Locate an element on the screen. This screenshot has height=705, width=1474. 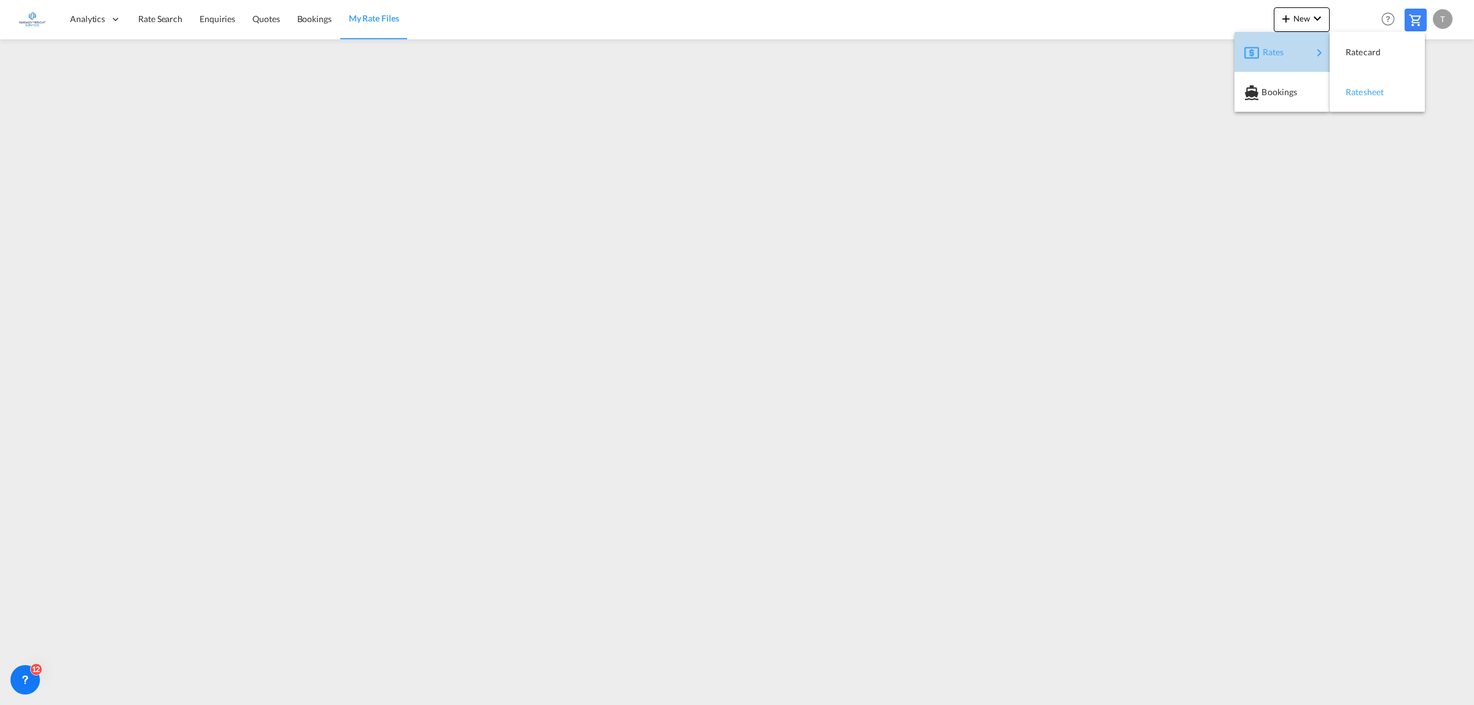
span: Ratesheet is located at coordinates (1352, 92).